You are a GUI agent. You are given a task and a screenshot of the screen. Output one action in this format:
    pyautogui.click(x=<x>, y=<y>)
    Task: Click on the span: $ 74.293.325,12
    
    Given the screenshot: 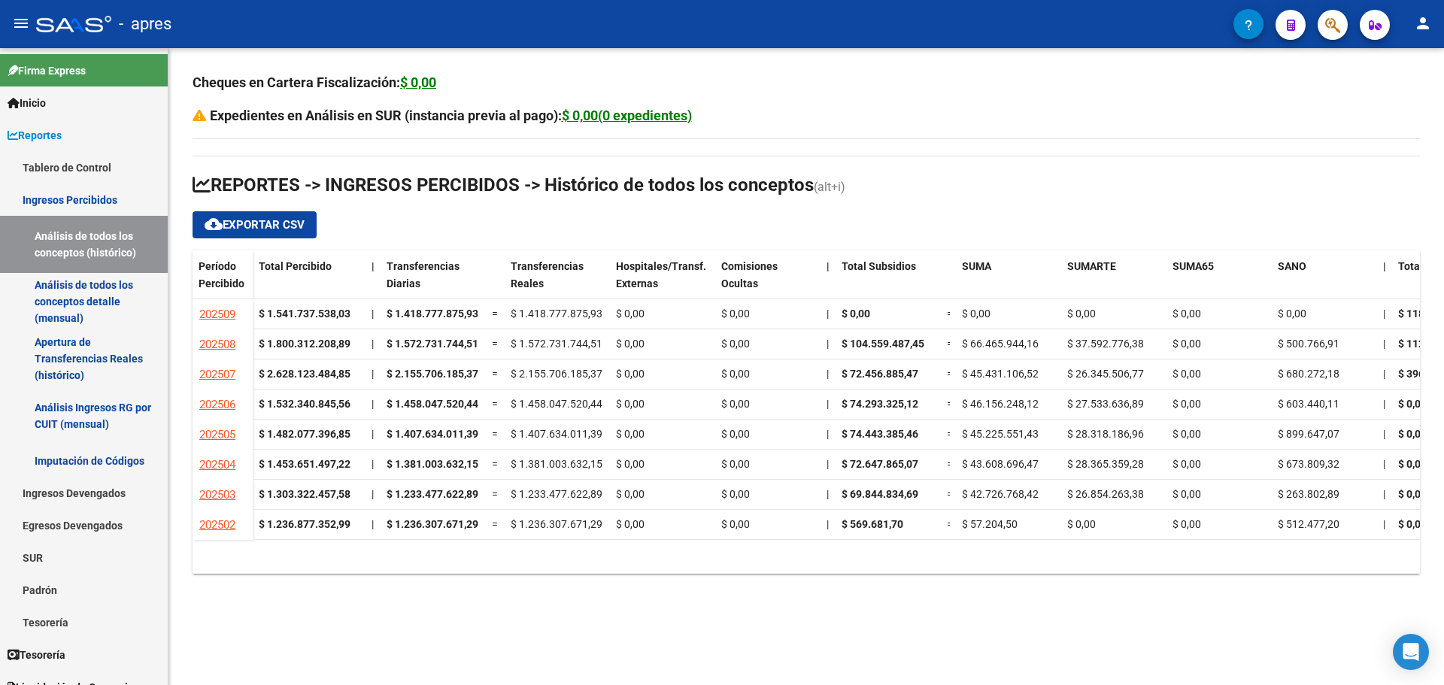 What is the action you would take?
    pyautogui.click(x=880, y=404)
    